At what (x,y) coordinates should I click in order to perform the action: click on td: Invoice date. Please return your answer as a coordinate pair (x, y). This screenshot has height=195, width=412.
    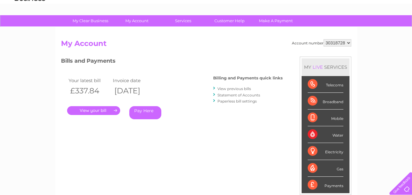
    Looking at the image, I should click on (133, 80).